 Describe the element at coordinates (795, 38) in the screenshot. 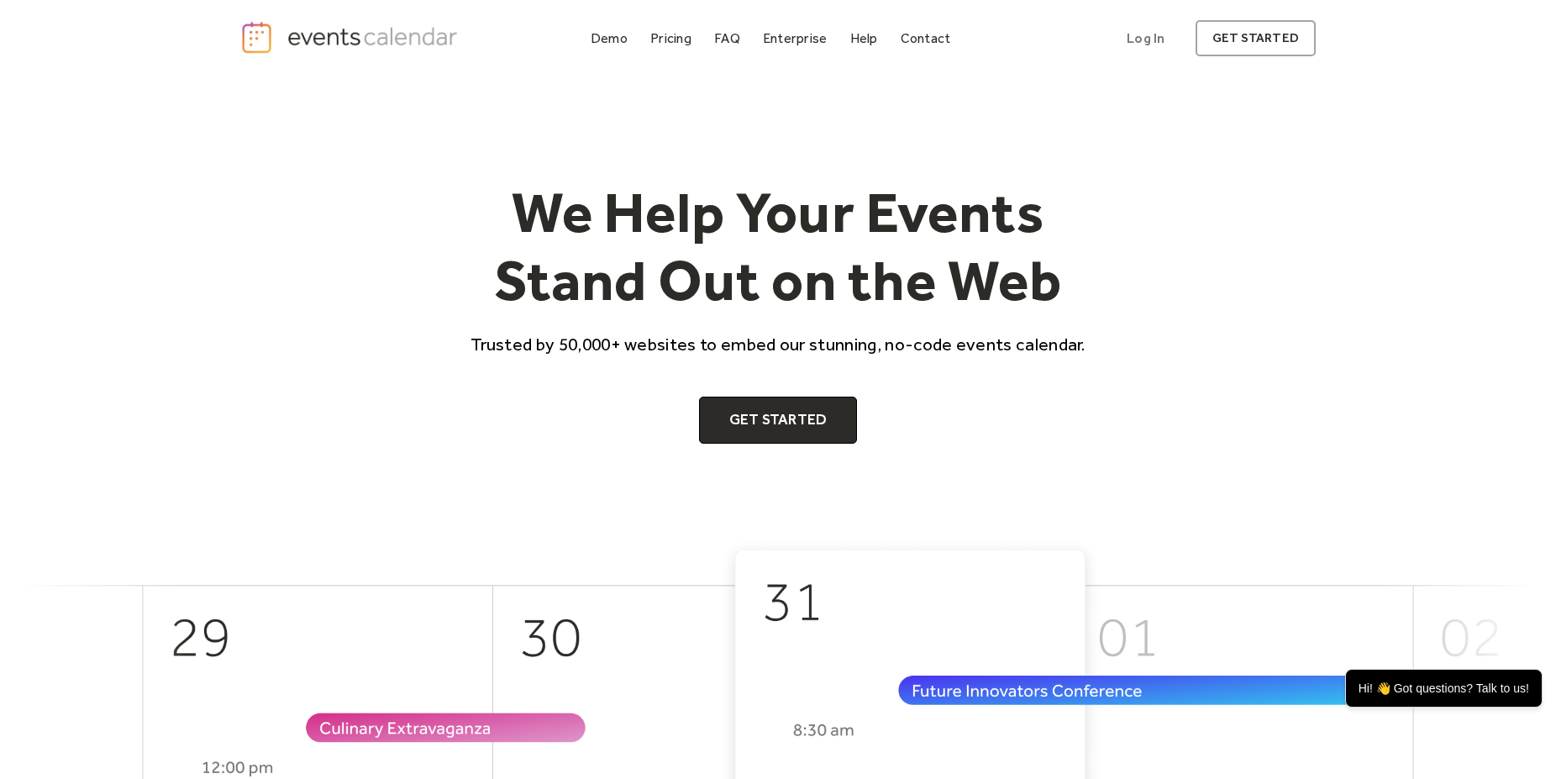

I see `a: Enterprise` at that location.